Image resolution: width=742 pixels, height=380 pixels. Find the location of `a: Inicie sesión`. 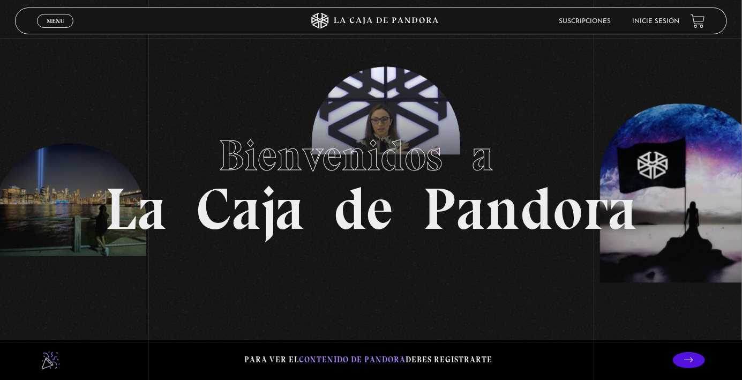

a: Inicie sesión is located at coordinates (656, 21).